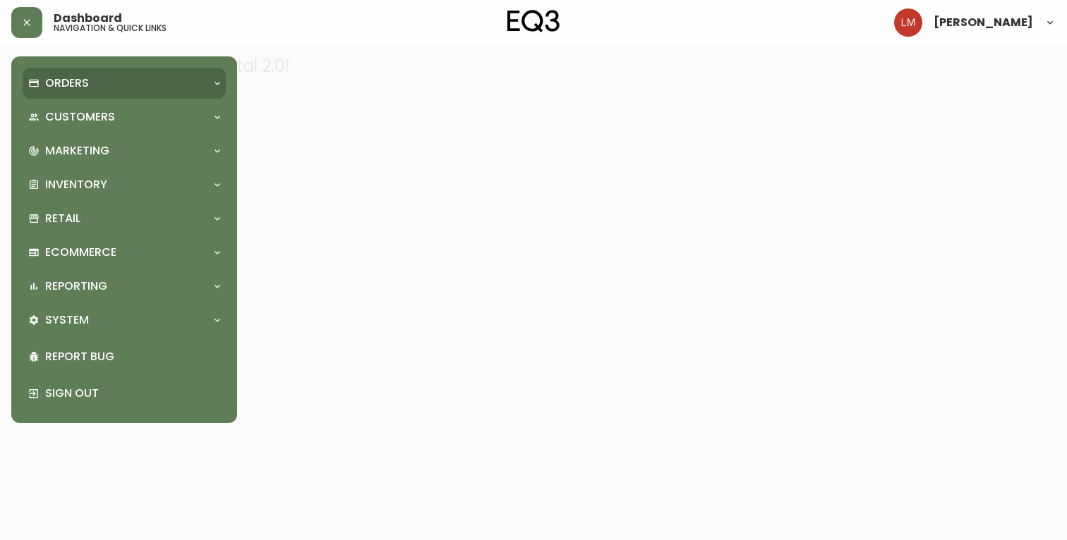 This screenshot has height=540, width=1067. I want to click on p: Orders, so click(67, 83).